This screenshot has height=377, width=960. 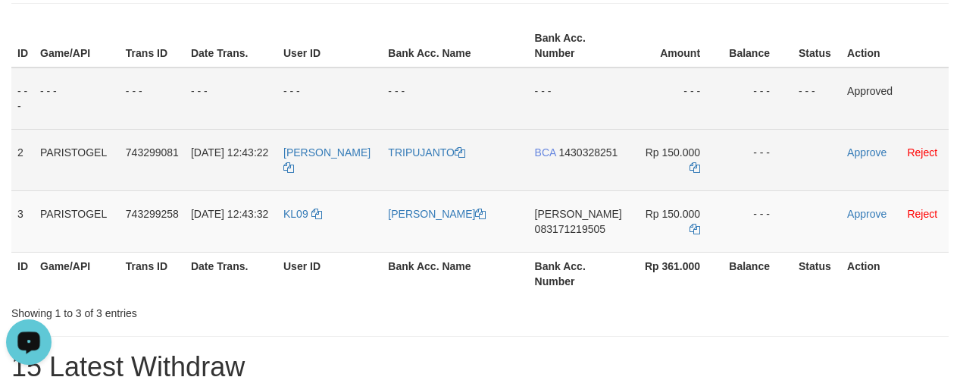 I want to click on span: 743299081, so click(x=152, y=152).